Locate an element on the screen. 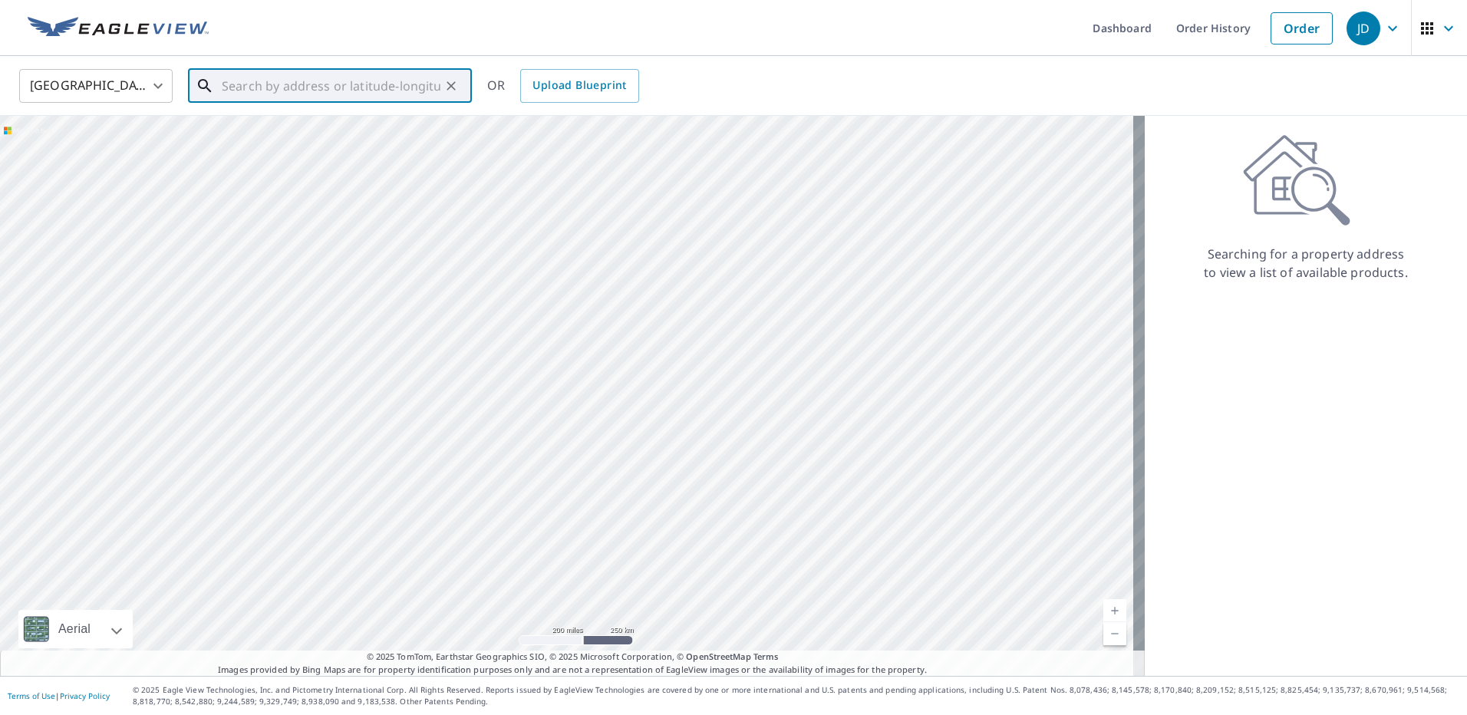 This screenshot has width=1467, height=715. a: Upload Blueprint is located at coordinates (579, 86).